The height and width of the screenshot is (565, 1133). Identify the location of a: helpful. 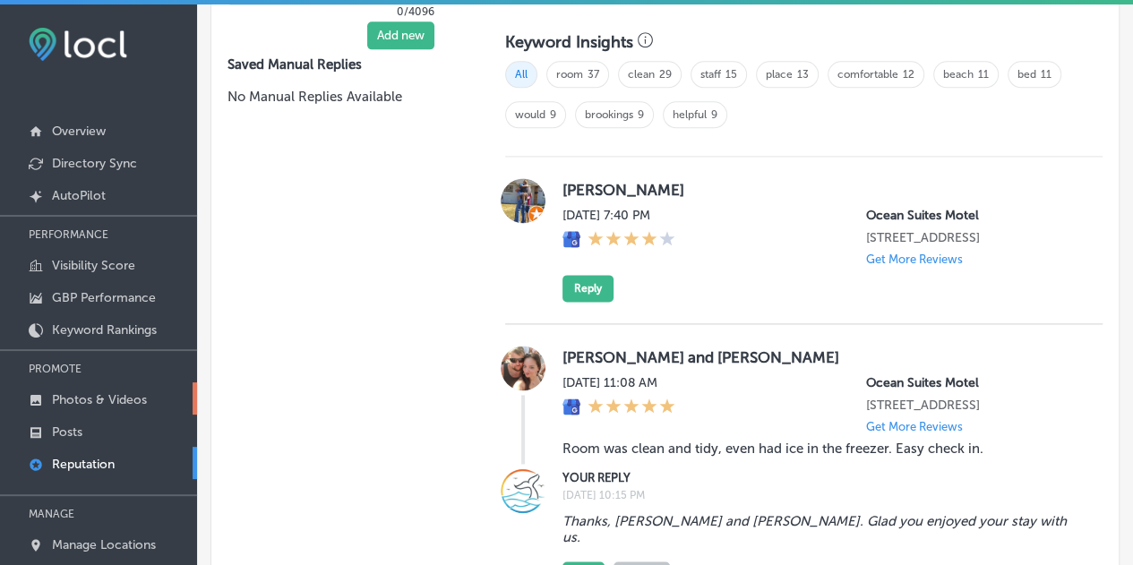
(690, 115).